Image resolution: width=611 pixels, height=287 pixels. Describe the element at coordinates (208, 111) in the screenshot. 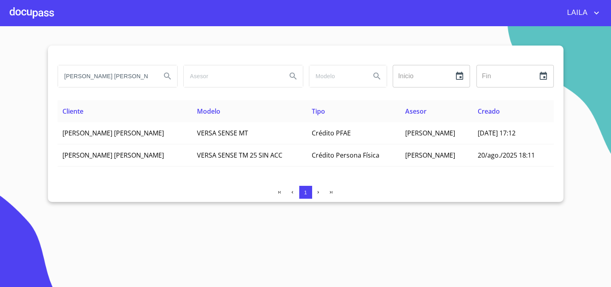

I see `span: Modelo` at that location.